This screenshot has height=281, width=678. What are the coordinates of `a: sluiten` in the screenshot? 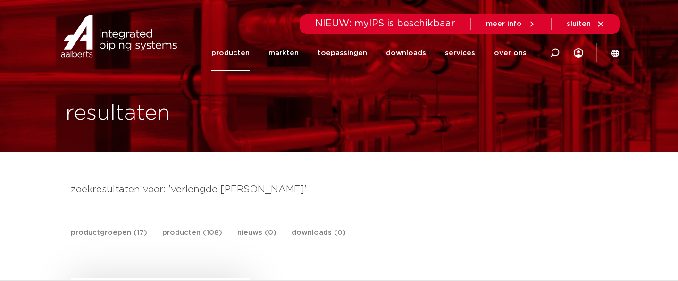 It's located at (585, 24).